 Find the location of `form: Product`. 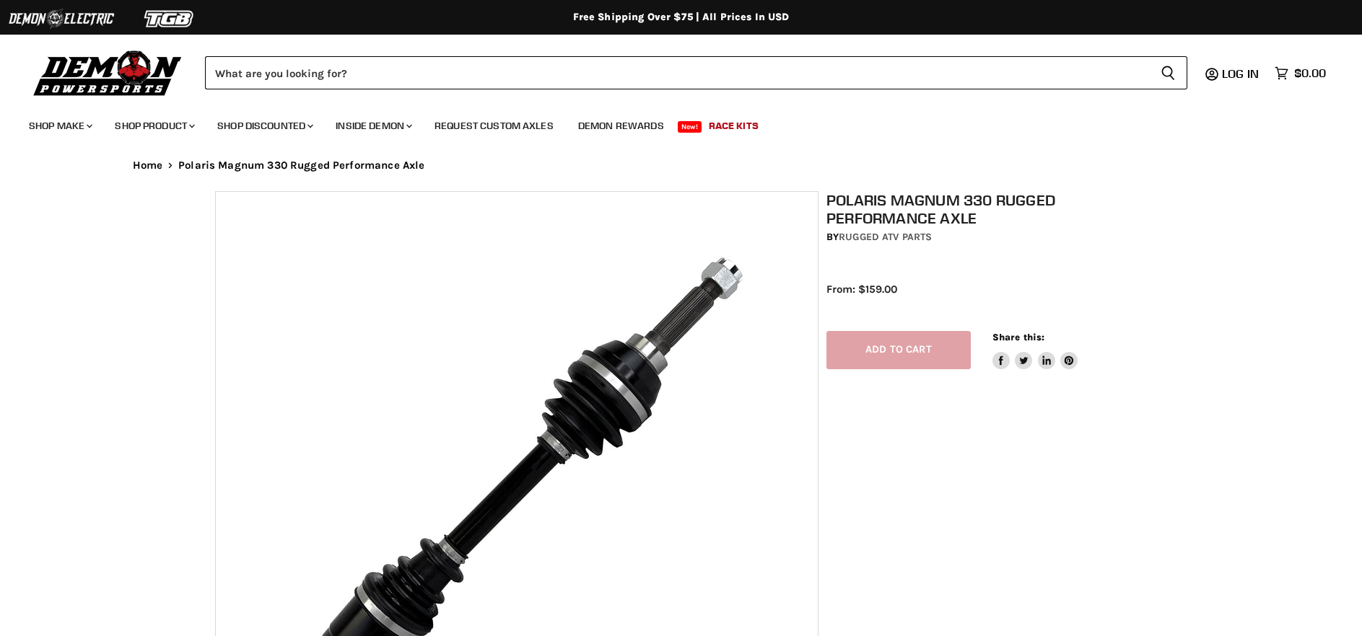

form: Product is located at coordinates (696, 73).